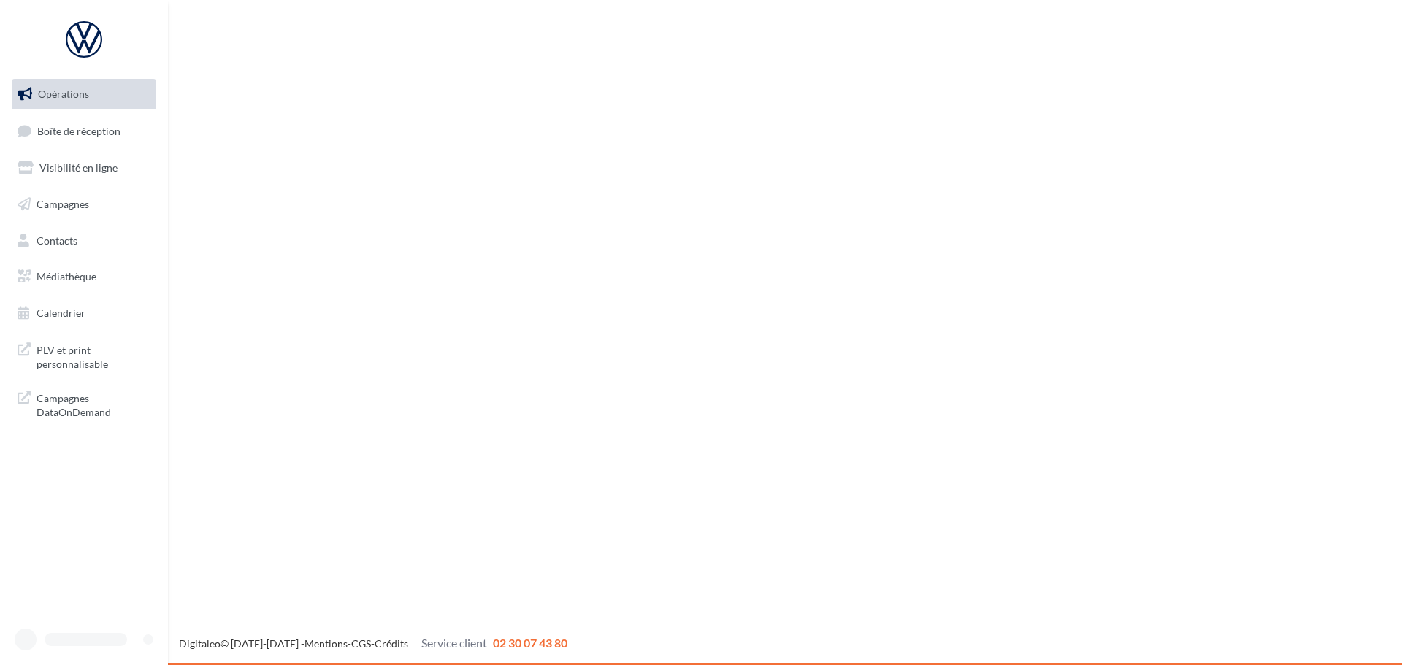 The image size is (1402, 665). I want to click on span: Visibilité en ligne, so click(78, 167).